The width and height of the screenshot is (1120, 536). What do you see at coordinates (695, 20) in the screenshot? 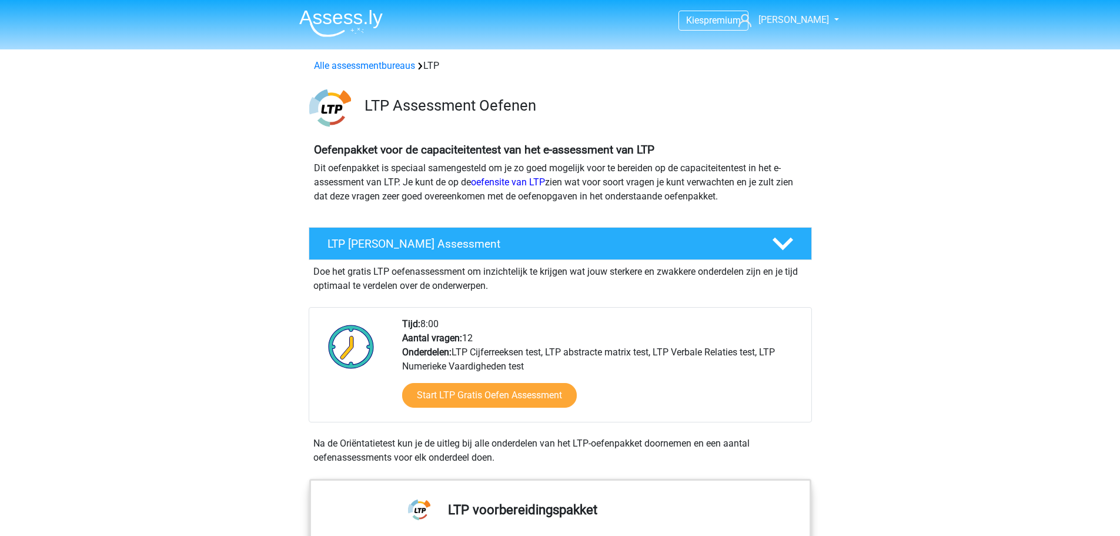
I see `span: Kies` at bounding box center [695, 20].